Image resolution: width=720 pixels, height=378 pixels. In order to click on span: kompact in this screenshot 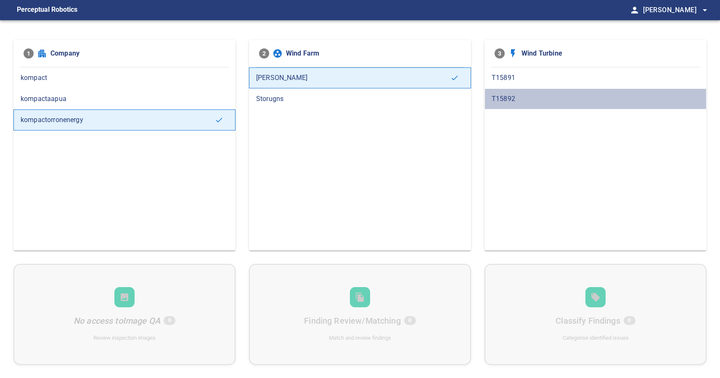, I will do `click(124, 78)`.